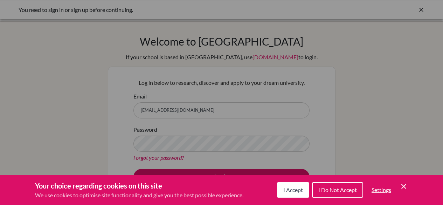 The height and width of the screenshot is (205, 443). Describe the element at coordinates (381, 190) in the screenshot. I see `span: Settings` at that location.